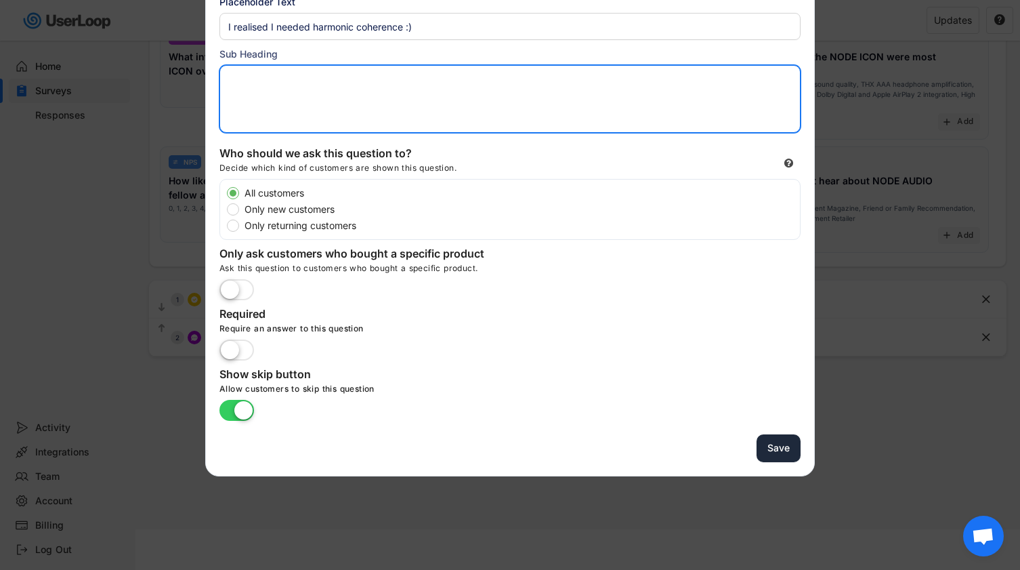 The width and height of the screenshot is (1020, 570). I want to click on div: Show skip button, so click(355, 375).